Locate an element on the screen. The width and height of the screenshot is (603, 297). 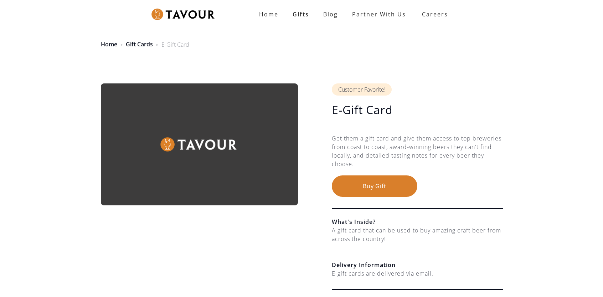
a: partner with us is located at coordinates (379, 14).